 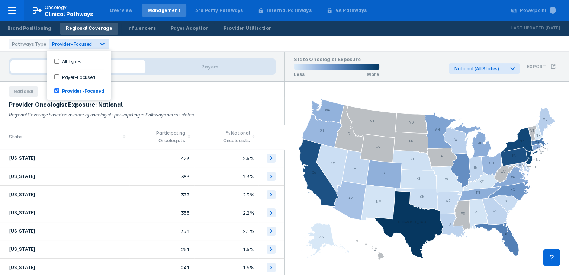 I want to click on p: Oncology, so click(x=56, y=7).